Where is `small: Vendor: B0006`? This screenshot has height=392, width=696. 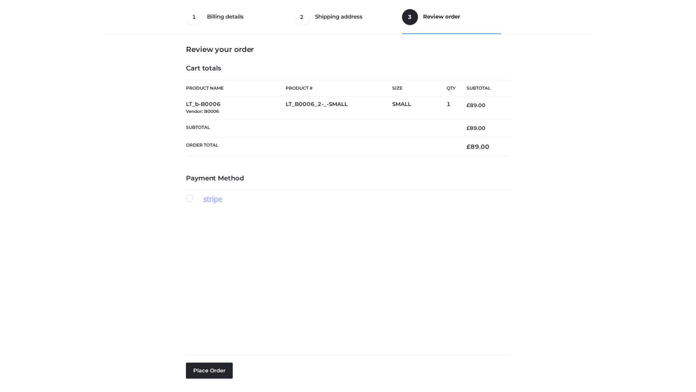
small: Vendor: B0006 is located at coordinates (202, 111).